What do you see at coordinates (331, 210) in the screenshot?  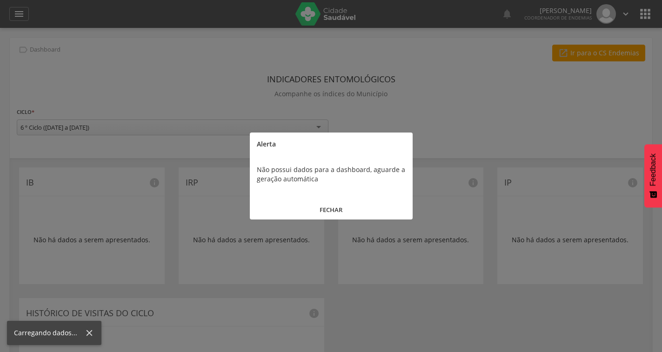 I see `button: FECHAR` at bounding box center [331, 210].